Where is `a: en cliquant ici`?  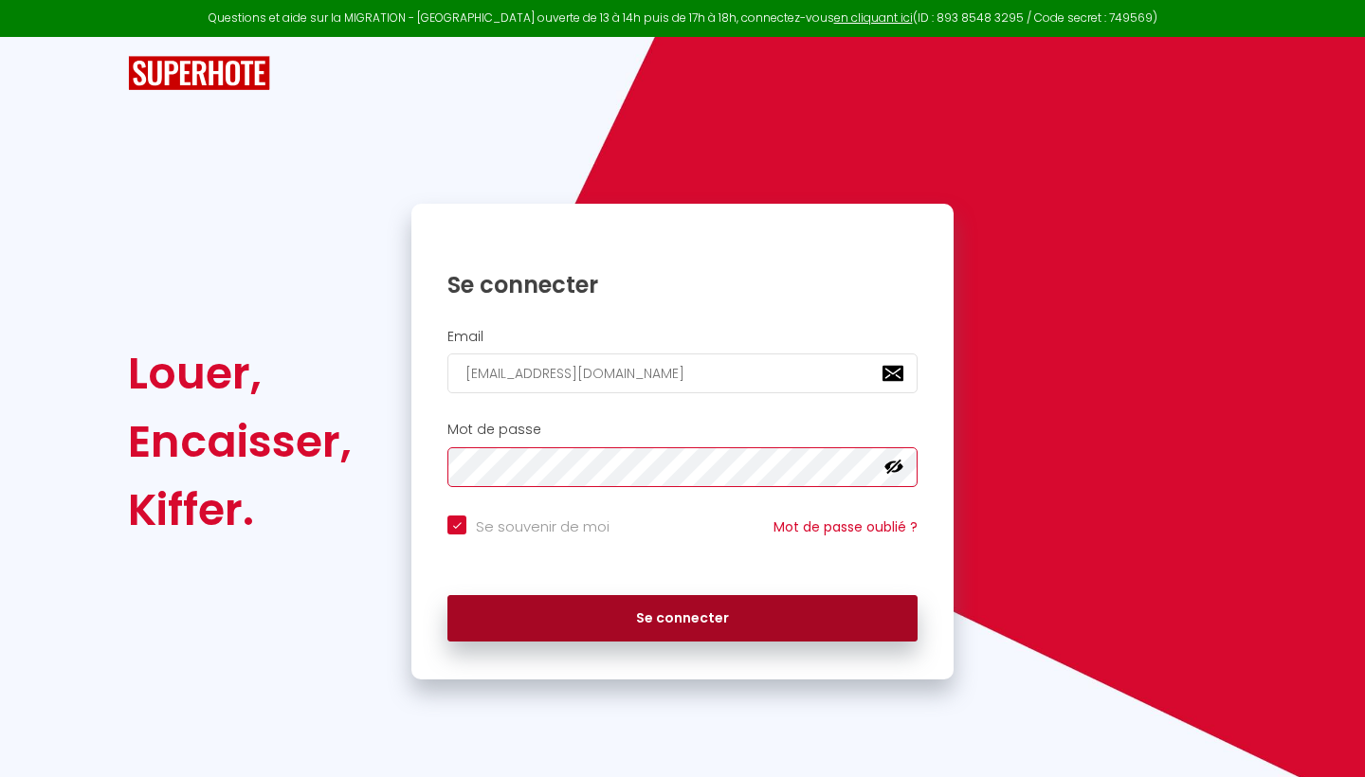 a: en cliquant ici is located at coordinates (873, 17).